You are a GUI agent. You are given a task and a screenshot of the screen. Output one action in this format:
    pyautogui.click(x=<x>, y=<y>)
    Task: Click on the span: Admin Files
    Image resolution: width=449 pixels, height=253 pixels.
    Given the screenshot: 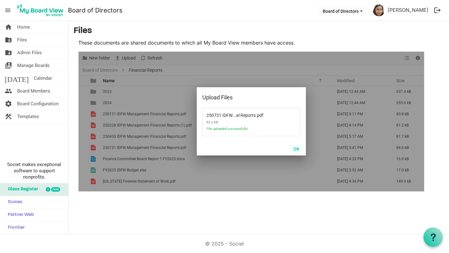 What is the action you would take?
    pyautogui.click(x=29, y=53)
    